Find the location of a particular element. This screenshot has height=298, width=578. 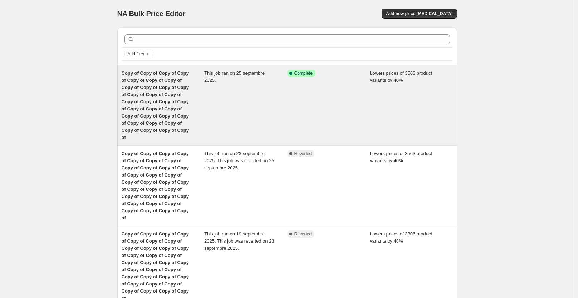

span: This job ran on 19 septembre 2025. This job was reverted on 23 septembre 2025. is located at coordinates (239, 241).